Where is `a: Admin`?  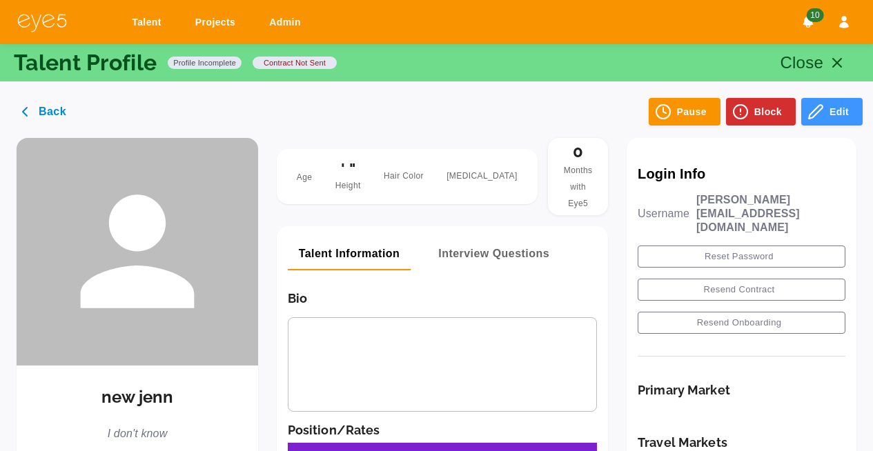
a: Admin is located at coordinates (287, 22).